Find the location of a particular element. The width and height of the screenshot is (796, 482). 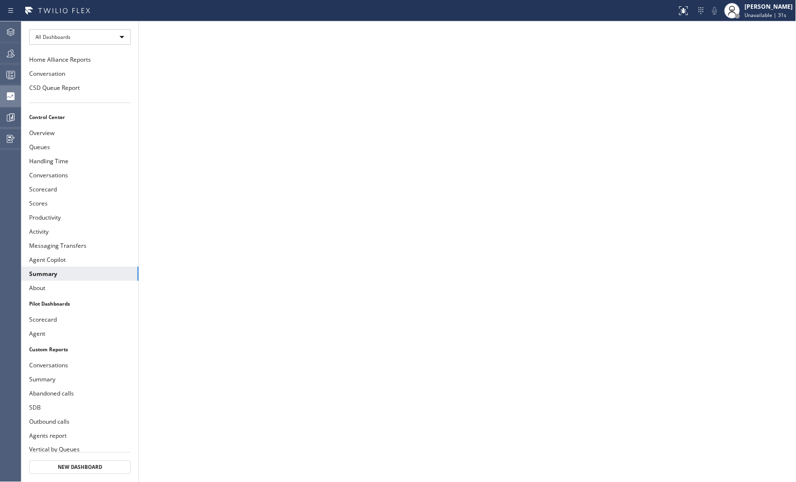

li: Pilot Dashboards is located at coordinates (80, 304).